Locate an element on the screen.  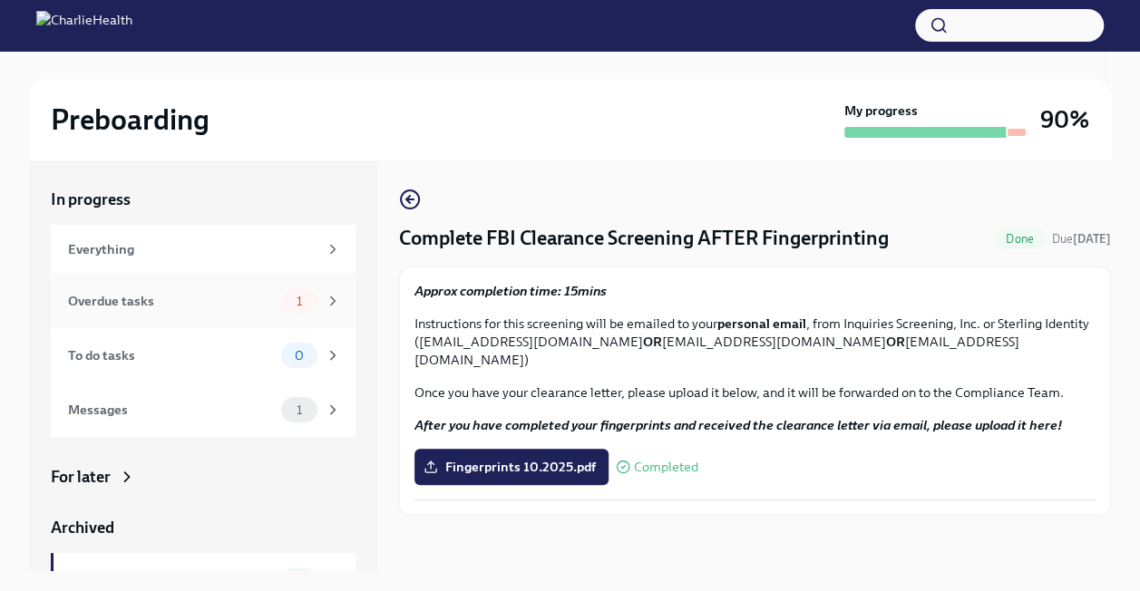
strong: My progress is located at coordinates (880, 111).